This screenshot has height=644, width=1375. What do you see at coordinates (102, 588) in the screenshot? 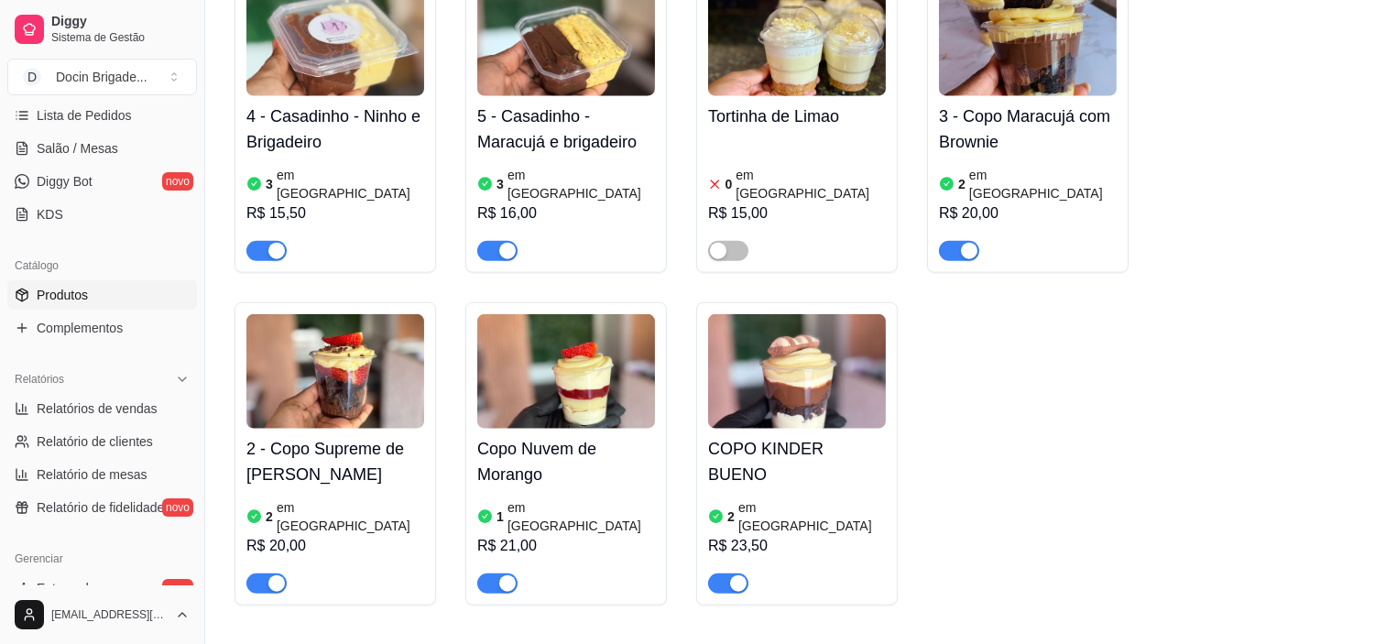
I see `a: Entregadoresnovo` at bounding box center [102, 588].